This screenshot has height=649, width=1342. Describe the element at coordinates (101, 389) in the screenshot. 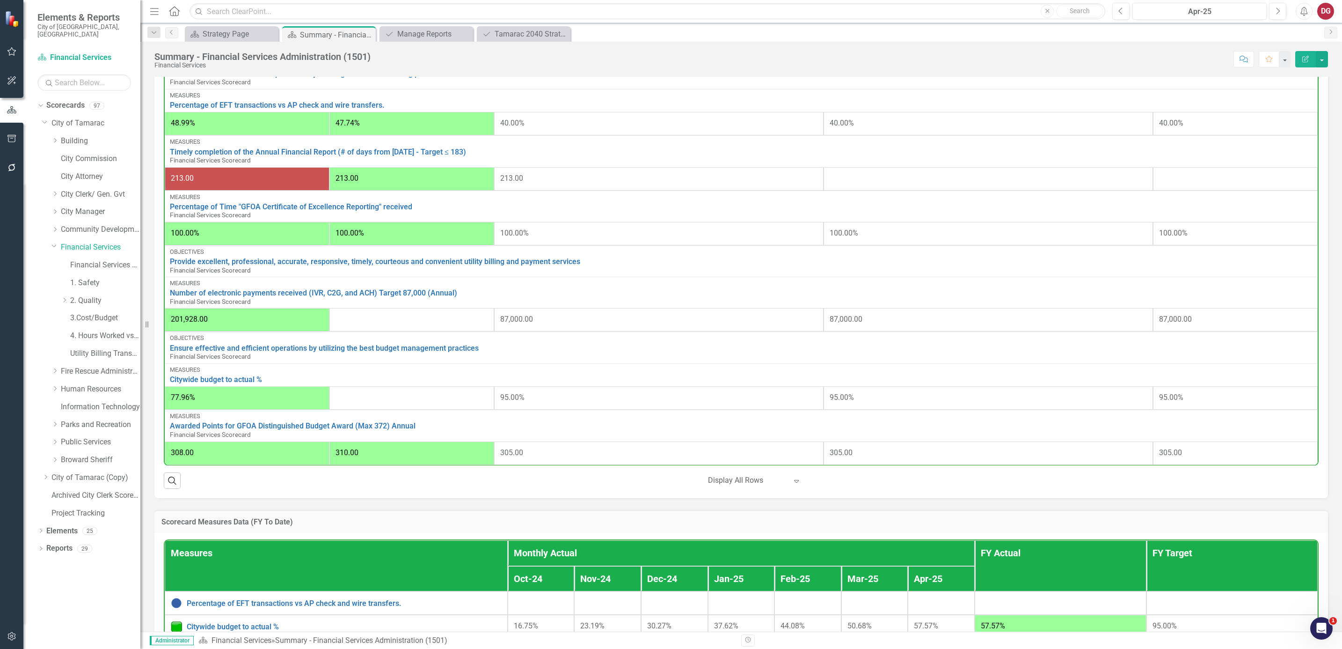

I see `a: Human Resources` at that location.